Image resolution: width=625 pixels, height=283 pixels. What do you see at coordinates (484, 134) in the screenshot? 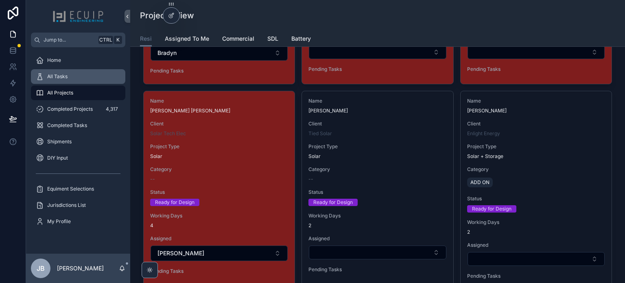
I see `a: Enlight Energy` at bounding box center [484, 134].